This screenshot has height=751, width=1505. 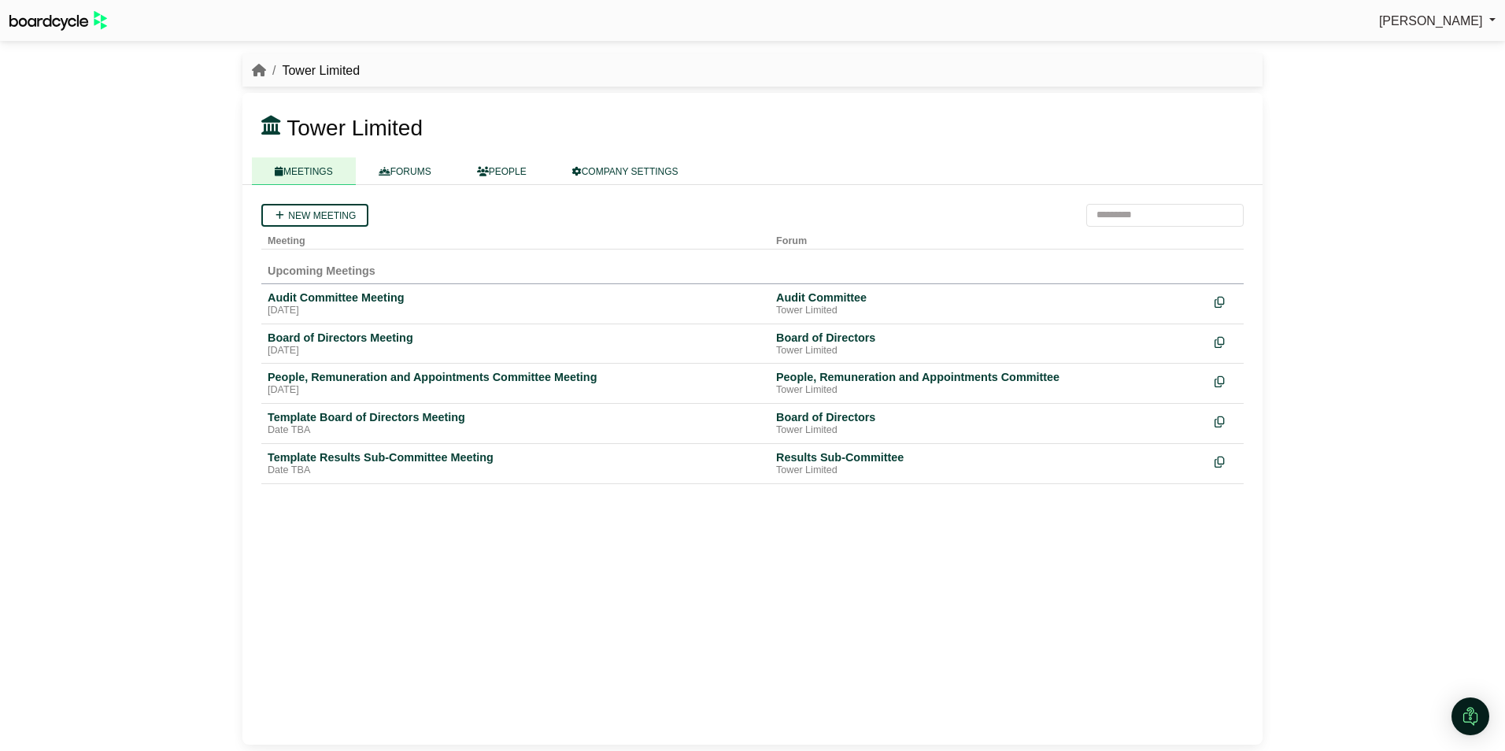 I want to click on a: PEOPLE, so click(x=501, y=171).